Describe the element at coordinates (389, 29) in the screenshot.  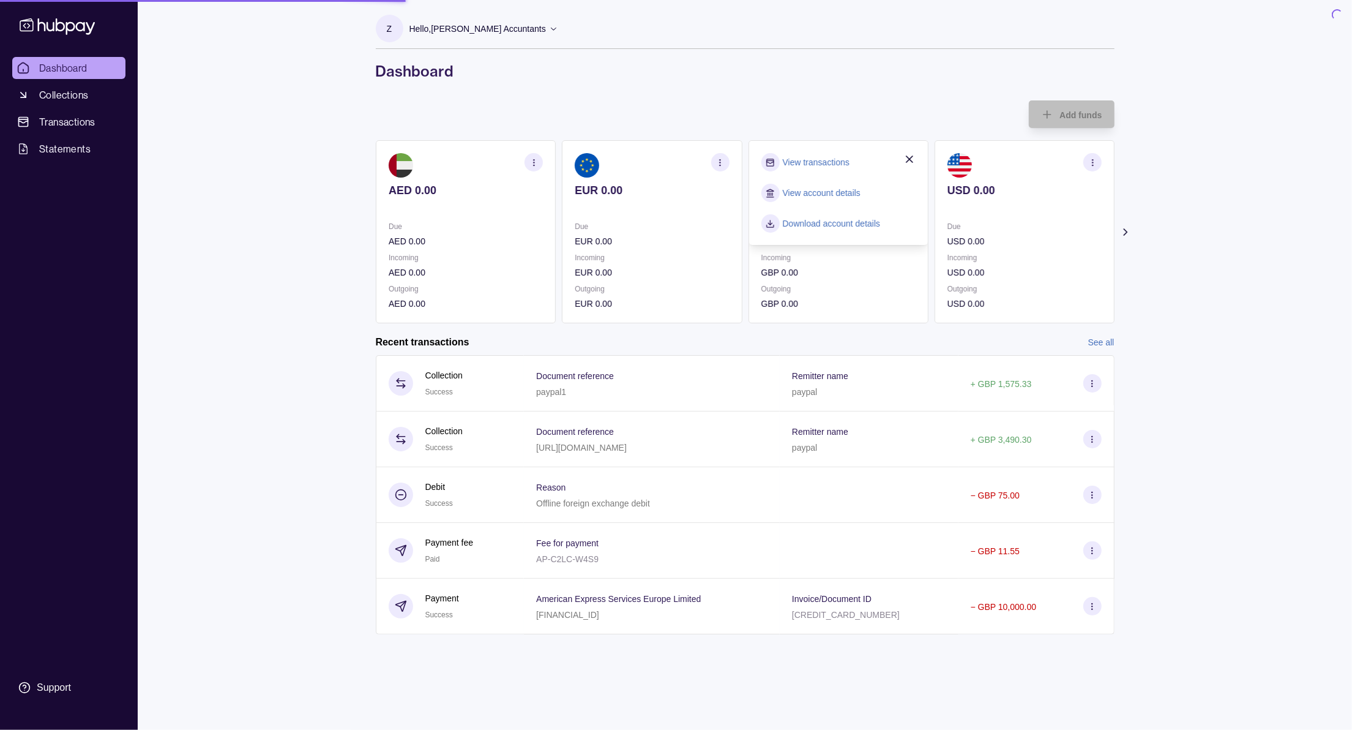
I see `p: Z` at that location.